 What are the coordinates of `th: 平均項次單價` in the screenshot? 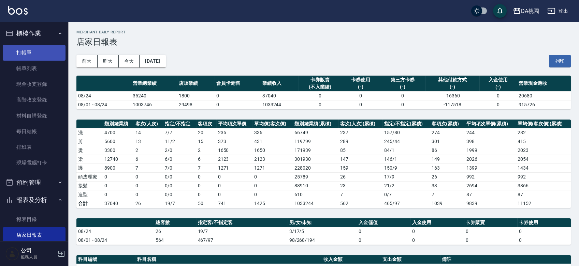 It's located at (234, 124).